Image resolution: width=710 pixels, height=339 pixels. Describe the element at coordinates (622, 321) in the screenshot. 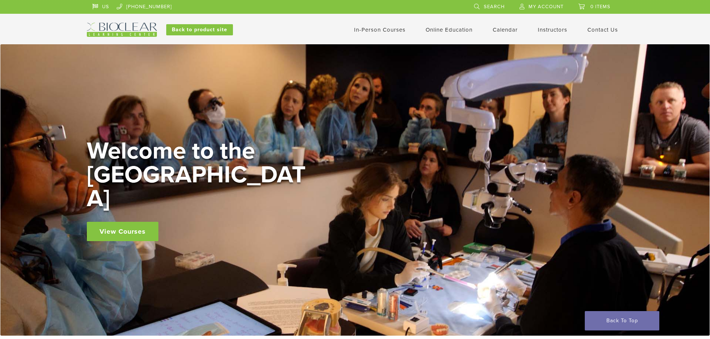

I see `a: Back To Top` at that location.